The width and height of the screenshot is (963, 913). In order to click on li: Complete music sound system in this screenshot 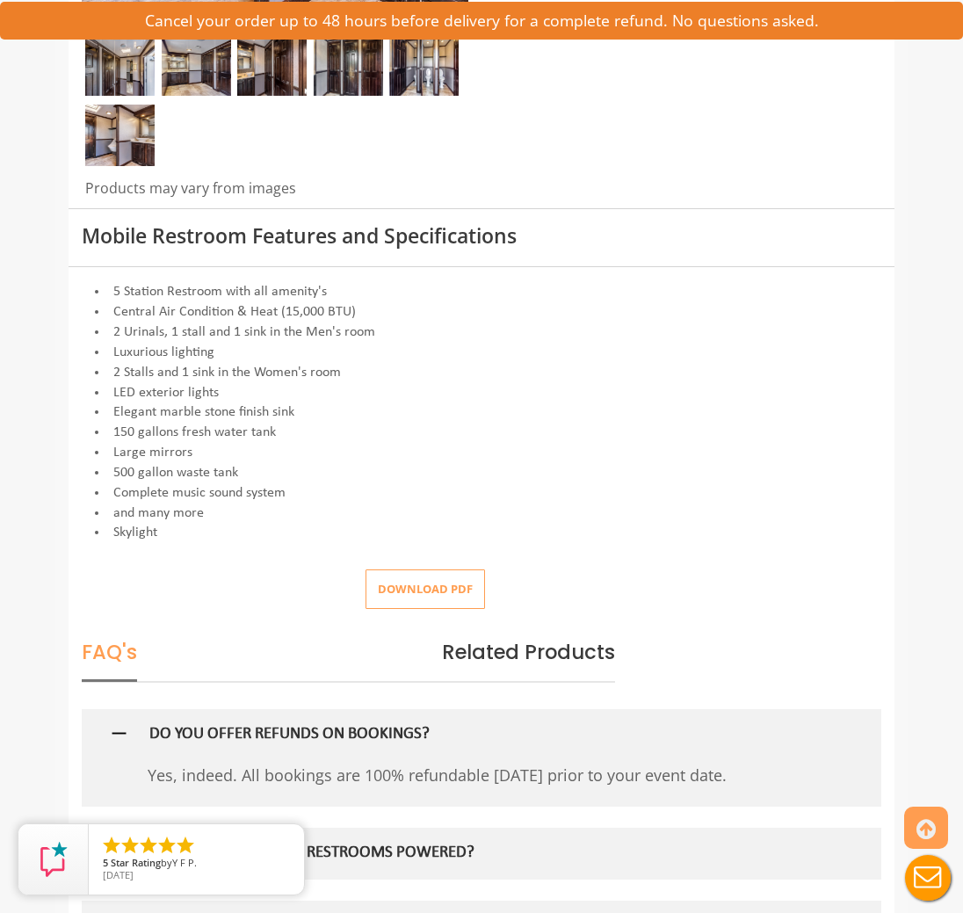, I will do `click(481, 493)`.